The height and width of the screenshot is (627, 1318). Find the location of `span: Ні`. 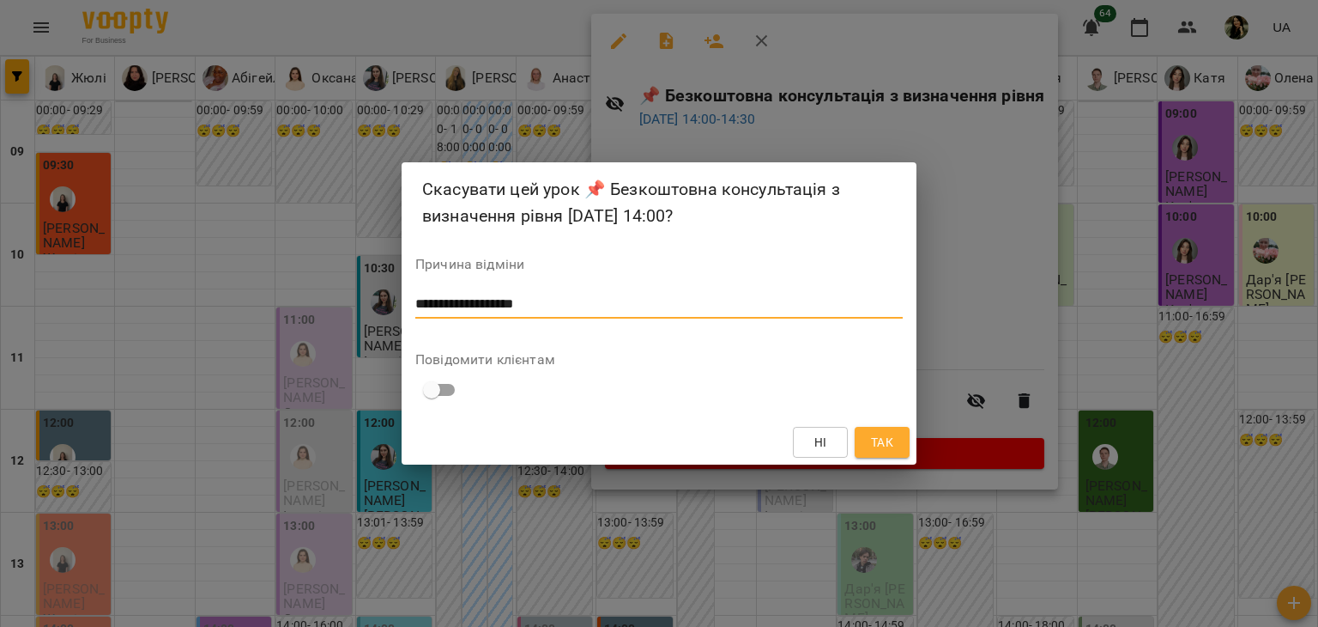

span: Ні is located at coordinates (821, 442).